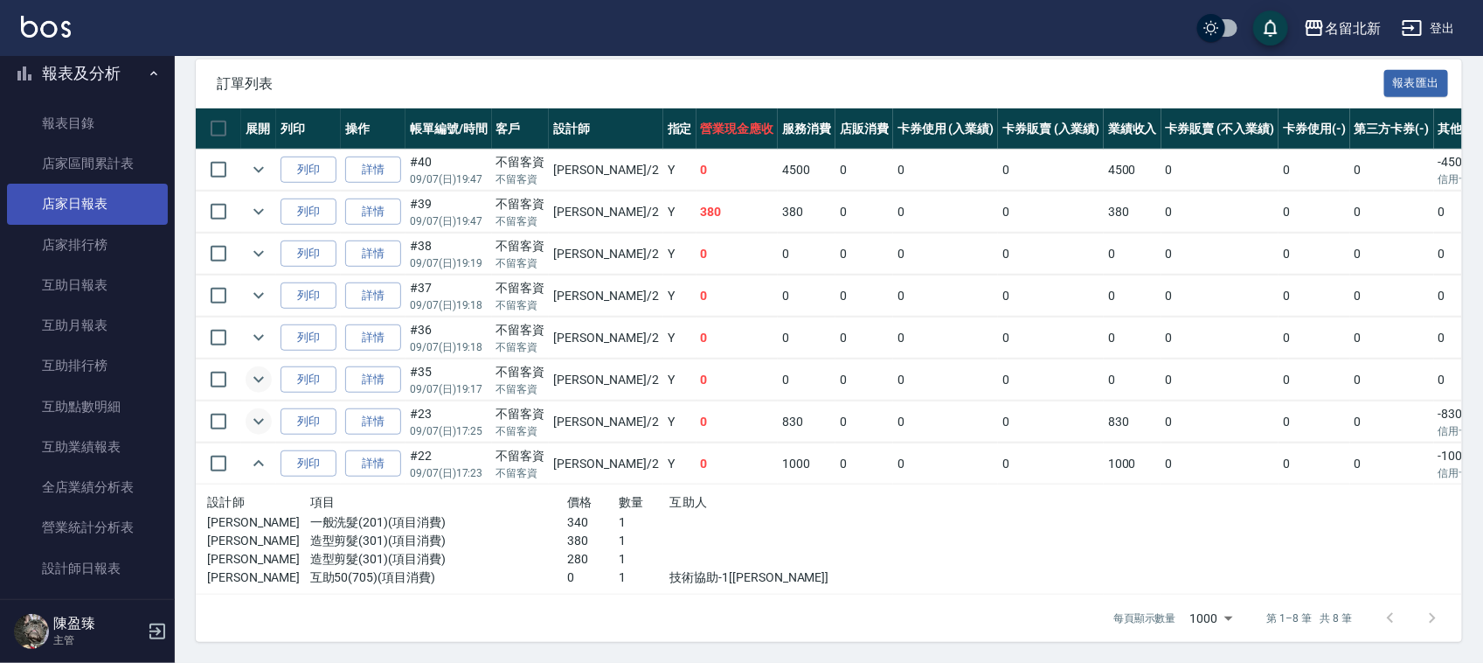  What do you see at coordinates (87, 73) in the screenshot?
I see `button: 報表及分析` at bounding box center [87, 73].